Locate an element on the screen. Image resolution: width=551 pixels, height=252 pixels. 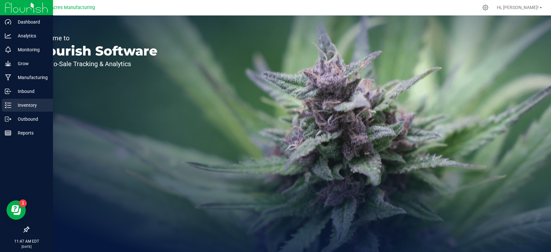
inline-svg: Manufacturing is located at coordinates (8, 78).